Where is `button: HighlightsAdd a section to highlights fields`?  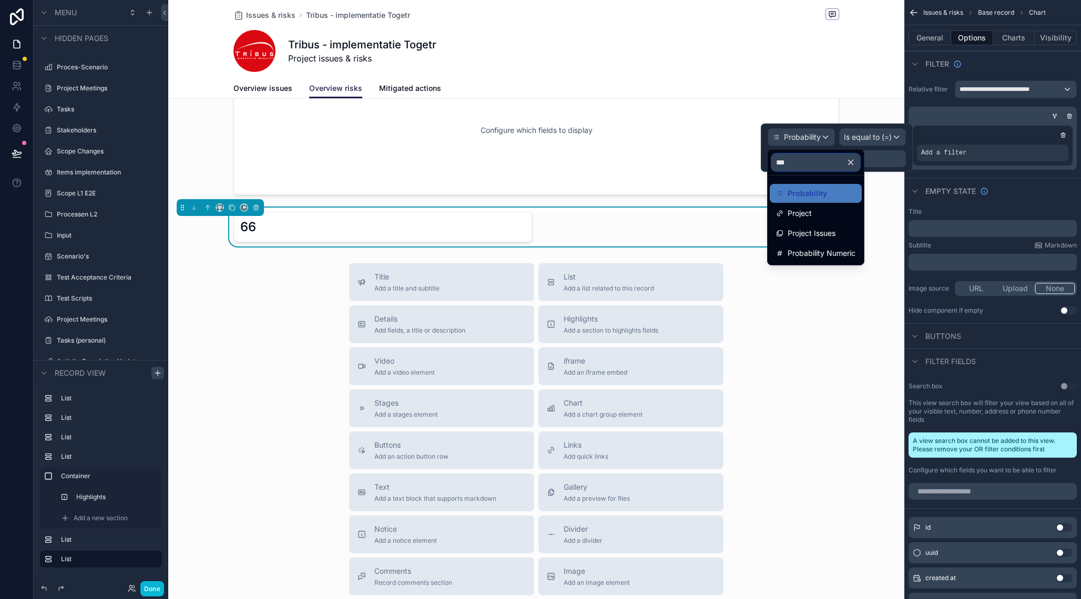 button: HighlightsAdd a section to highlights fields is located at coordinates (631, 324).